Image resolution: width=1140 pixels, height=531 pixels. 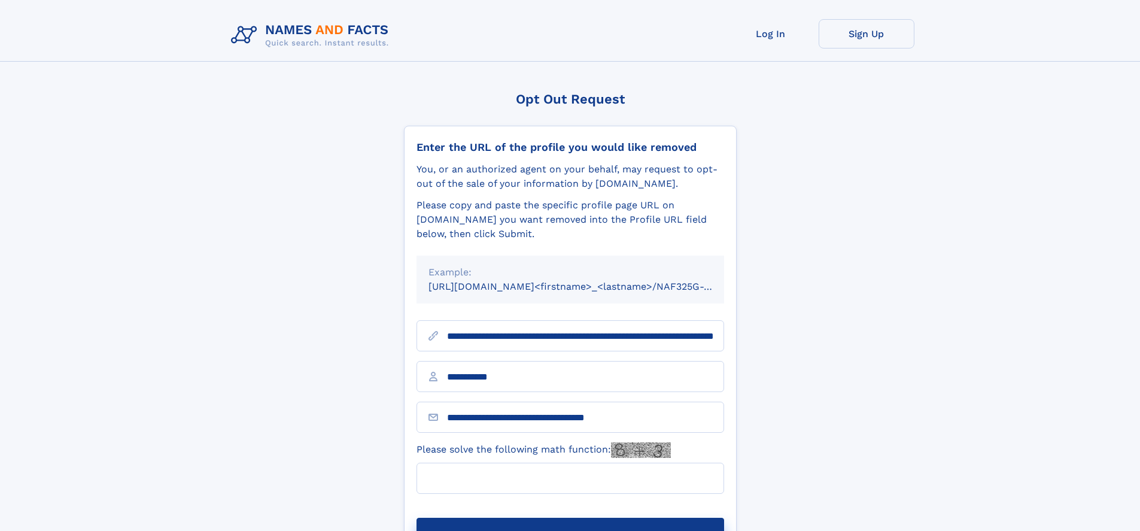 I want to click on a: Log In, so click(x=771, y=34).